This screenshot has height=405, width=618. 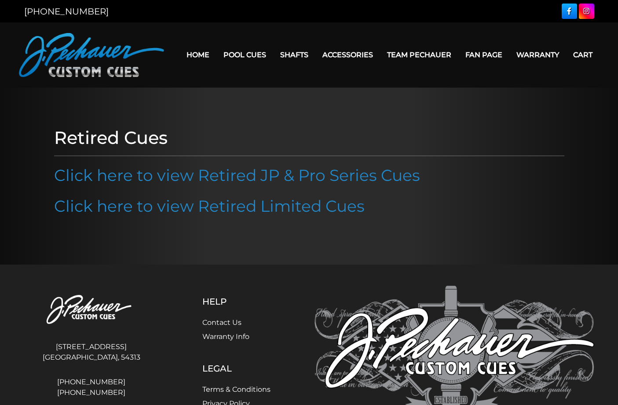 I want to click on h1: Retired Cues, so click(x=309, y=138).